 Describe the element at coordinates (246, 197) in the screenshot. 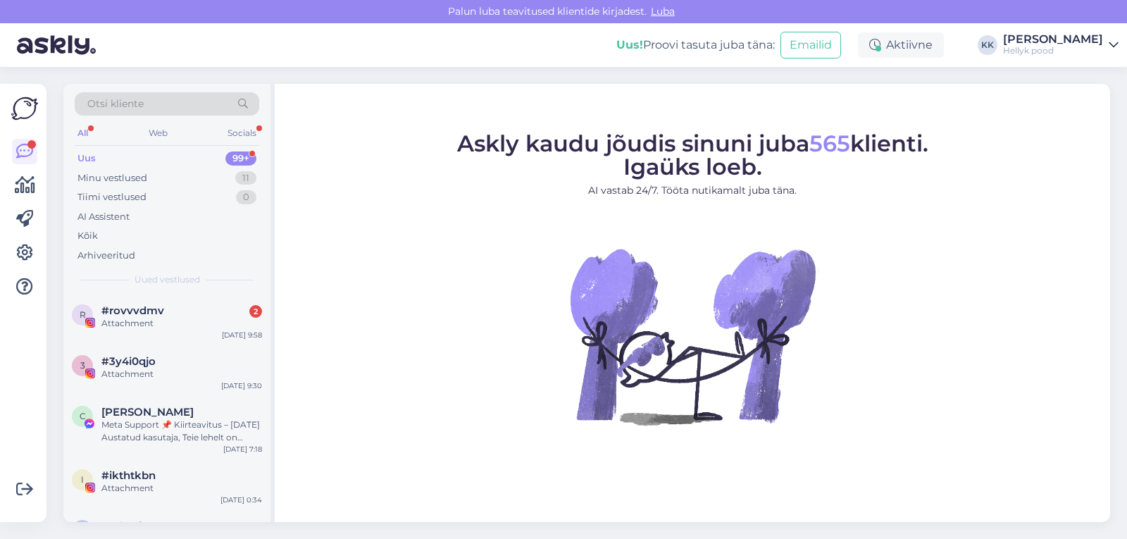

I see `div: 0` at that location.